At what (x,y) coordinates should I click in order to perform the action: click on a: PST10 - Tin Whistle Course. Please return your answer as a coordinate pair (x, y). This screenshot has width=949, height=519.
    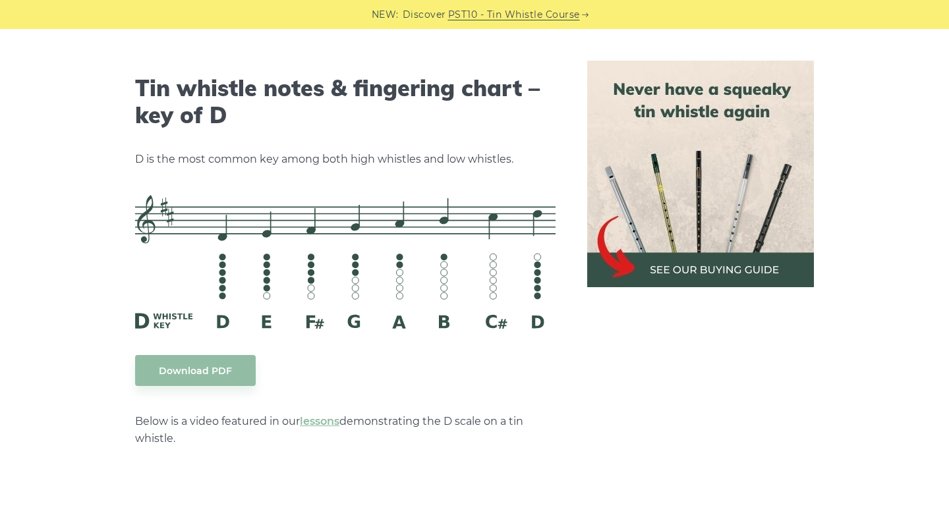
    Looking at the image, I should click on (514, 15).